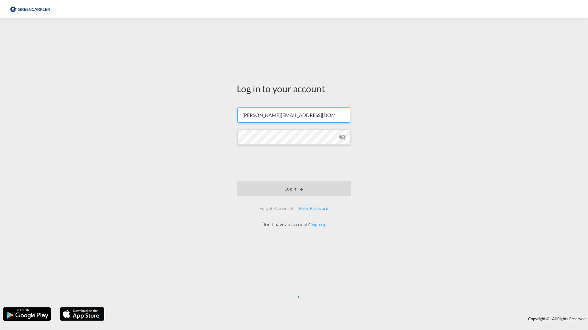  What do you see at coordinates (294, 225) in the screenshot?
I see `div: Don't have an account?` at bounding box center [294, 225].